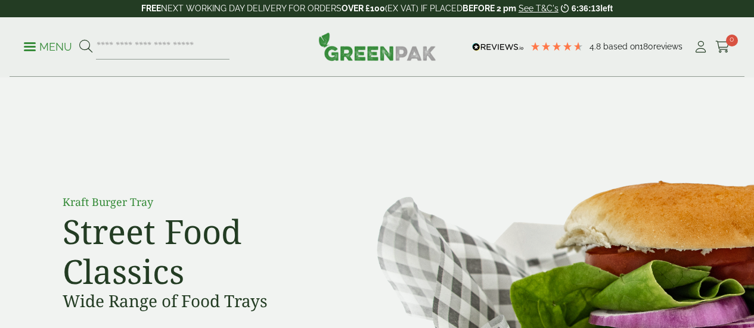  I want to click on span: reviews, so click(668, 46).